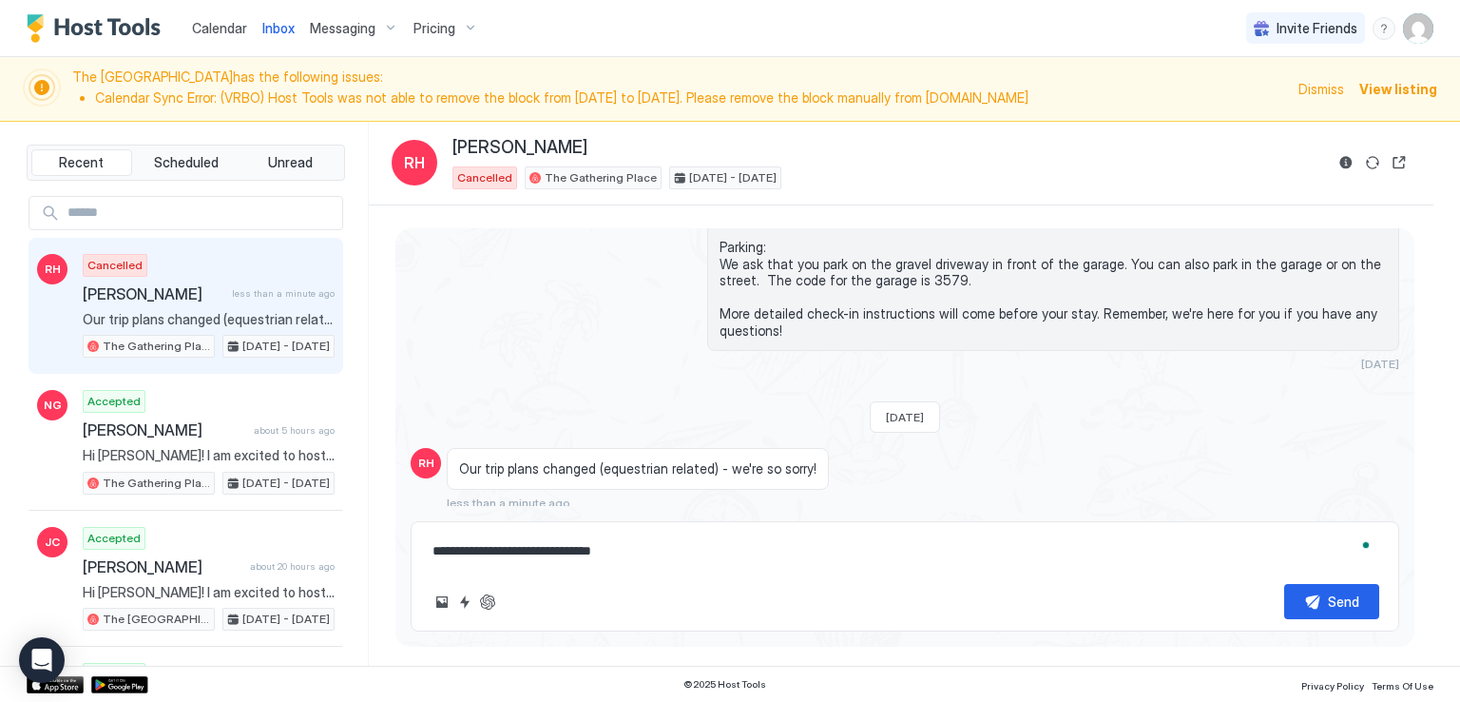 The image size is (1460, 702). Describe the element at coordinates (81, 163) in the screenshot. I see `span: Recent` at that location.